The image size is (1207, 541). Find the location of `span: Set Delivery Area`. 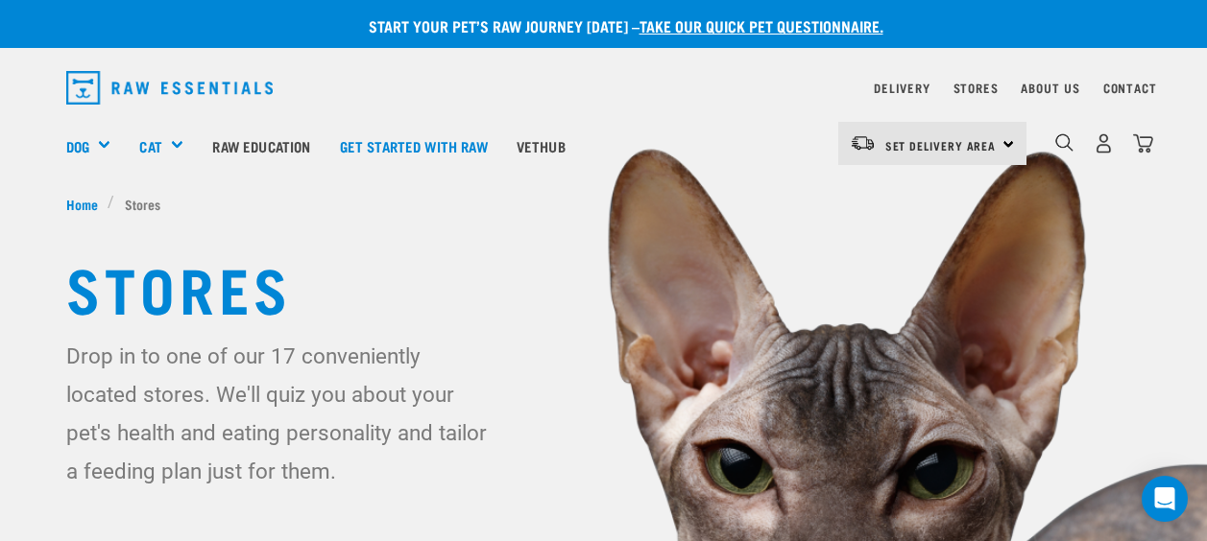

span: Set Delivery Area is located at coordinates (941, 145).